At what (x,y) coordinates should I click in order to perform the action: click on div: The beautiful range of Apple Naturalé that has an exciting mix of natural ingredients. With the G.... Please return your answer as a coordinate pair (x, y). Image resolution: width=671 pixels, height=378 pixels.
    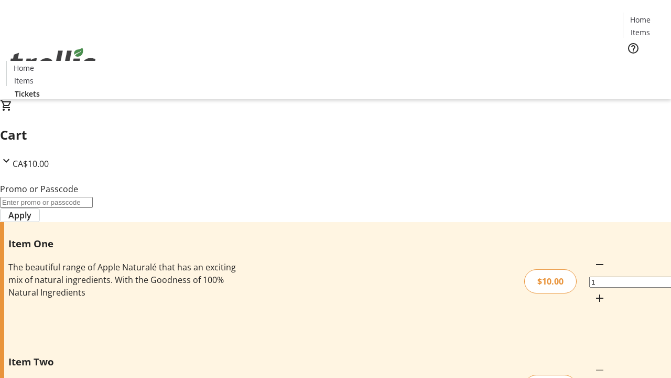
    Looking at the image, I should click on (123, 280).